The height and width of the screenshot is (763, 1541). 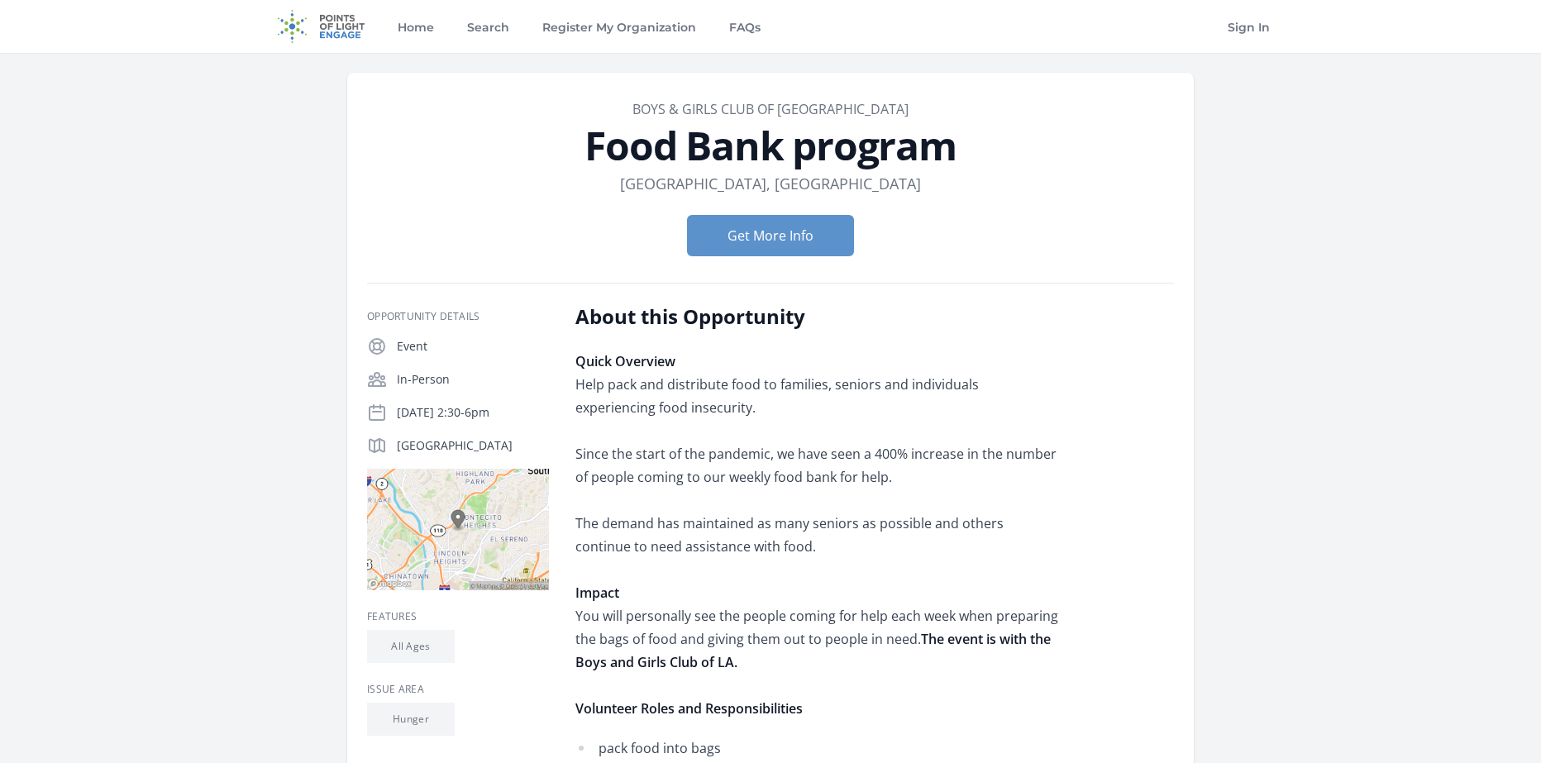 I want to click on li: Hunger, so click(x=411, y=719).